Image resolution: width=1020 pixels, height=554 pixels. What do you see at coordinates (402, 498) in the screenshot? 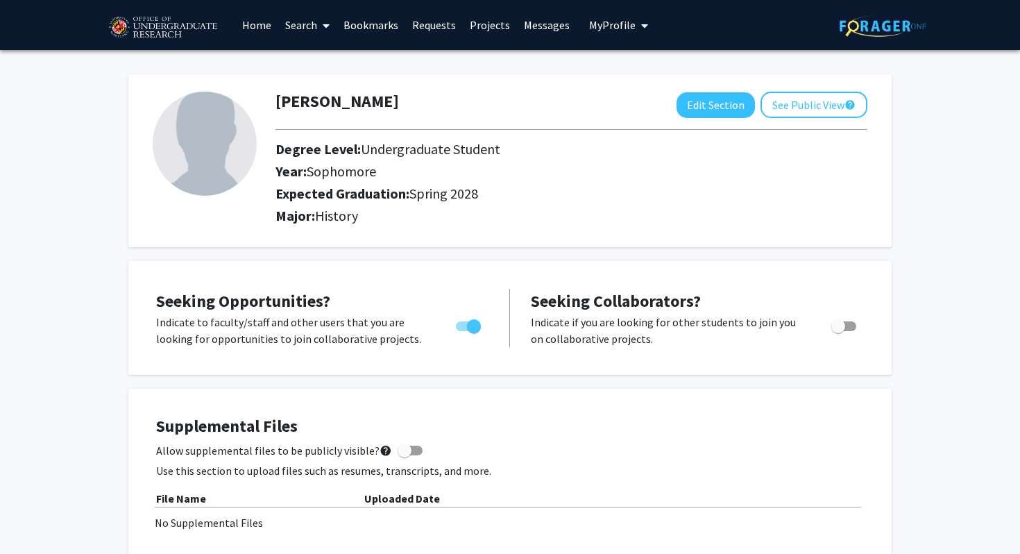
I see `b: Uploaded Date` at bounding box center [402, 498].